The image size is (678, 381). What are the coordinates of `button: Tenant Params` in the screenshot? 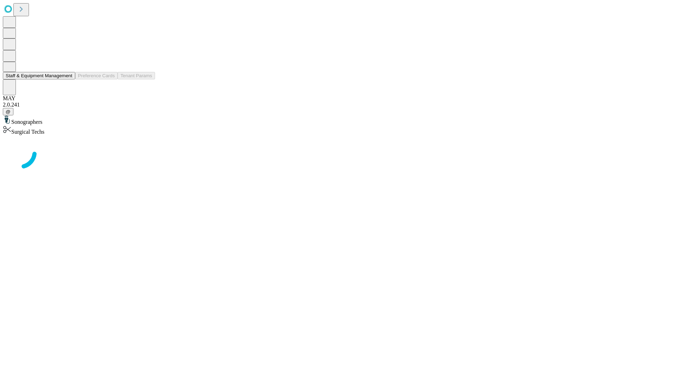 It's located at (136, 76).